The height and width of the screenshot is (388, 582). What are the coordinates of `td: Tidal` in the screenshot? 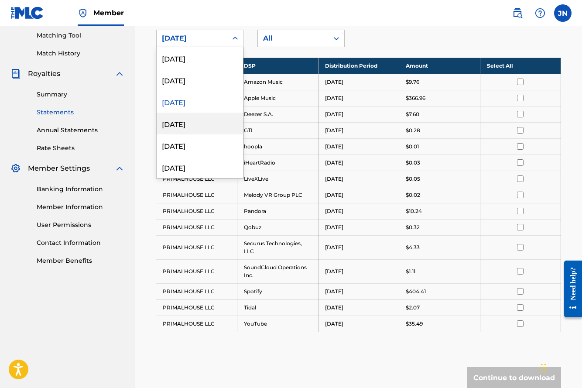 It's located at (278, 307).